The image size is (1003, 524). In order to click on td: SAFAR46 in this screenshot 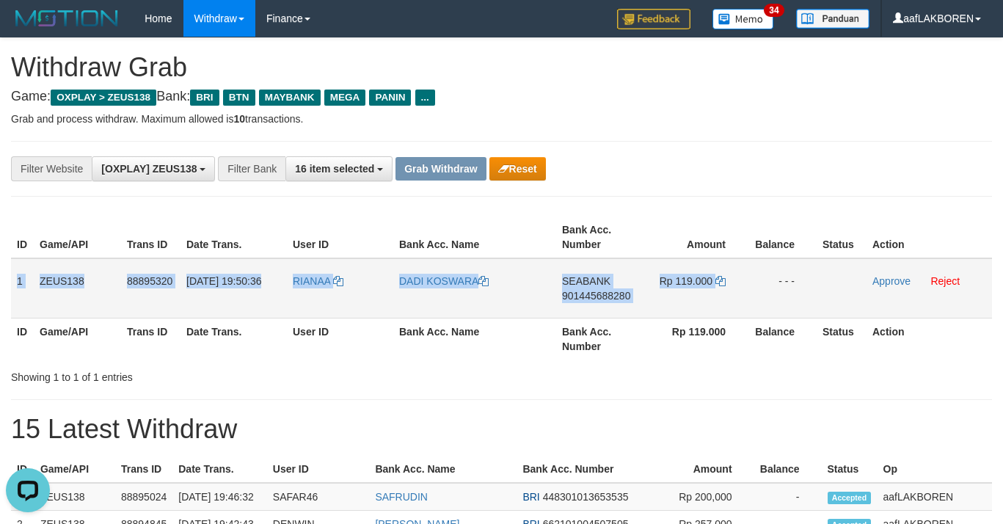, I will do `click(318, 497)`.